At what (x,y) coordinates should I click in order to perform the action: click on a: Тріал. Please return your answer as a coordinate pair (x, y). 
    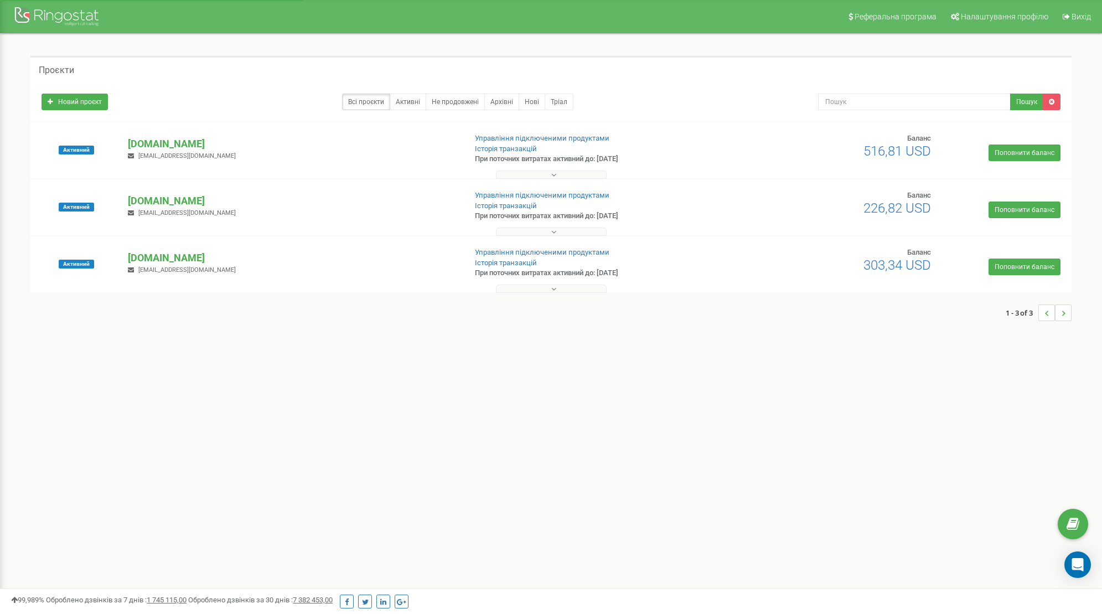
    Looking at the image, I should click on (559, 102).